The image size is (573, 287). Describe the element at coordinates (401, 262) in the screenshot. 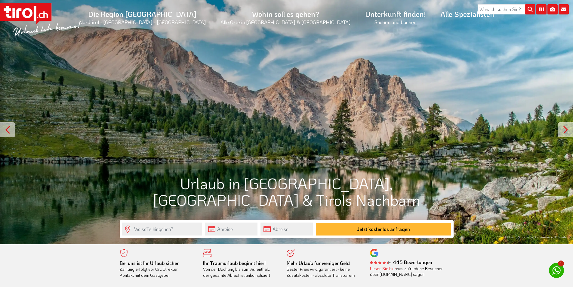

I see `b: - 445 Bewertungen` at that location.